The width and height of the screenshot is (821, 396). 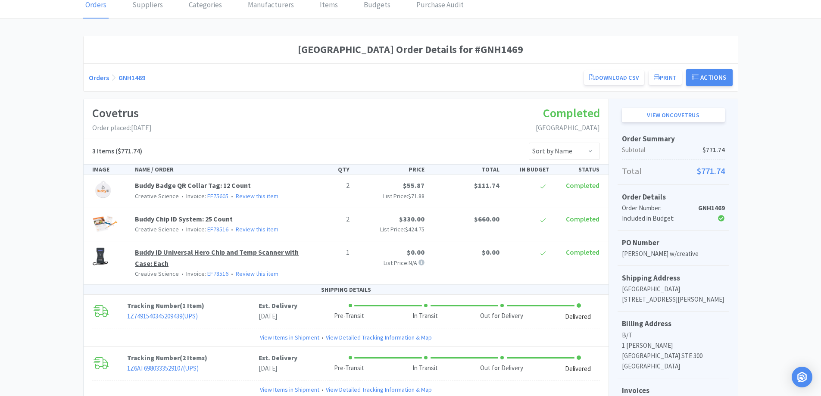 What do you see at coordinates (103, 190) in the screenshot?
I see `img: 207328e70f8c40188af1d31c340326a4_712041.png` at bounding box center [103, 190].